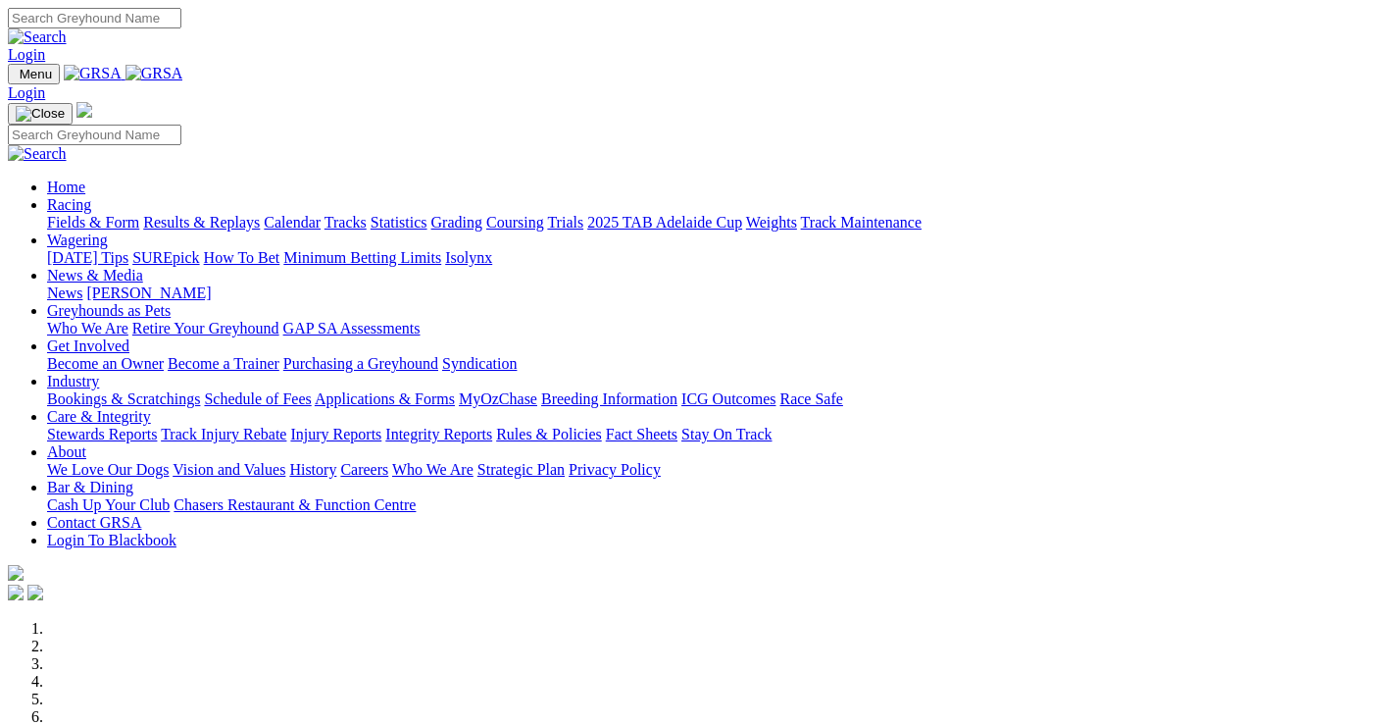 This screenshot has height=725, width=1397. Describe the element at coordinates (105, 363) in the screenshot. I see `a: Become an Owner` at that location.